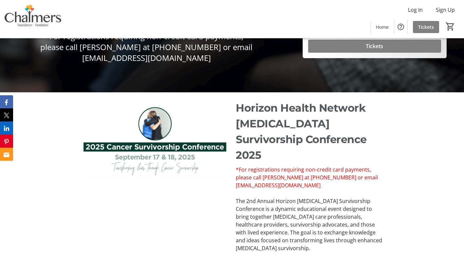 This screenshot has width=464, height=256. Describe the element at coordinates (303, 170) in the screenshot. I see `span: *For registrations requiring non-credit card payments,` at that location.